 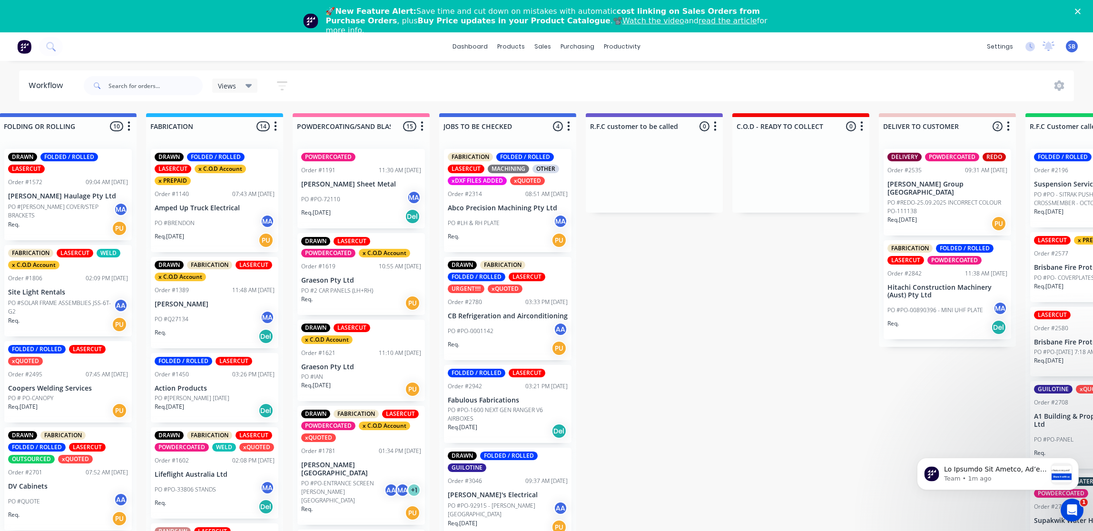 What do you see at coordinates (175, 223) in the screenshot?
I see `p: PO #BRENDON` at bounding box center [175, 223].